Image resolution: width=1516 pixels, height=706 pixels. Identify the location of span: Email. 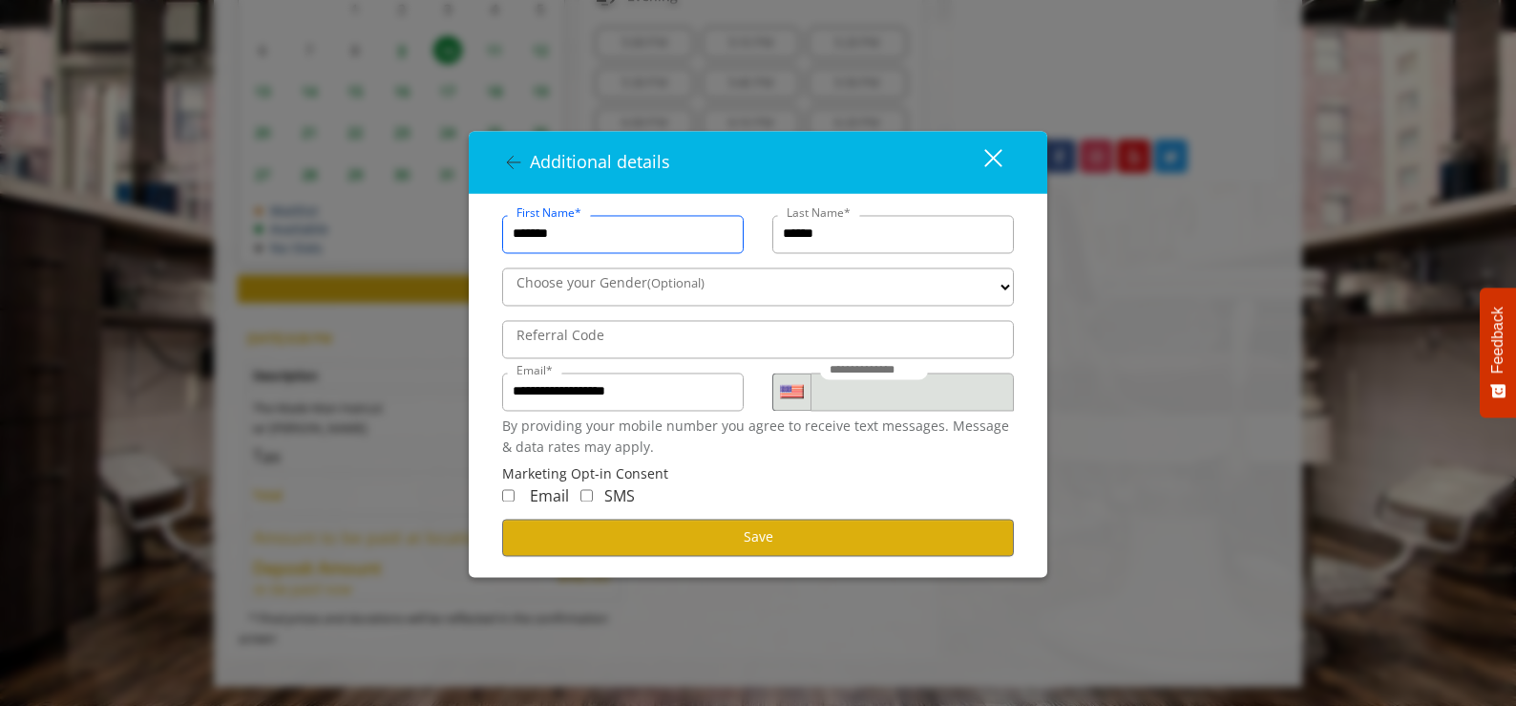
(549, 496).